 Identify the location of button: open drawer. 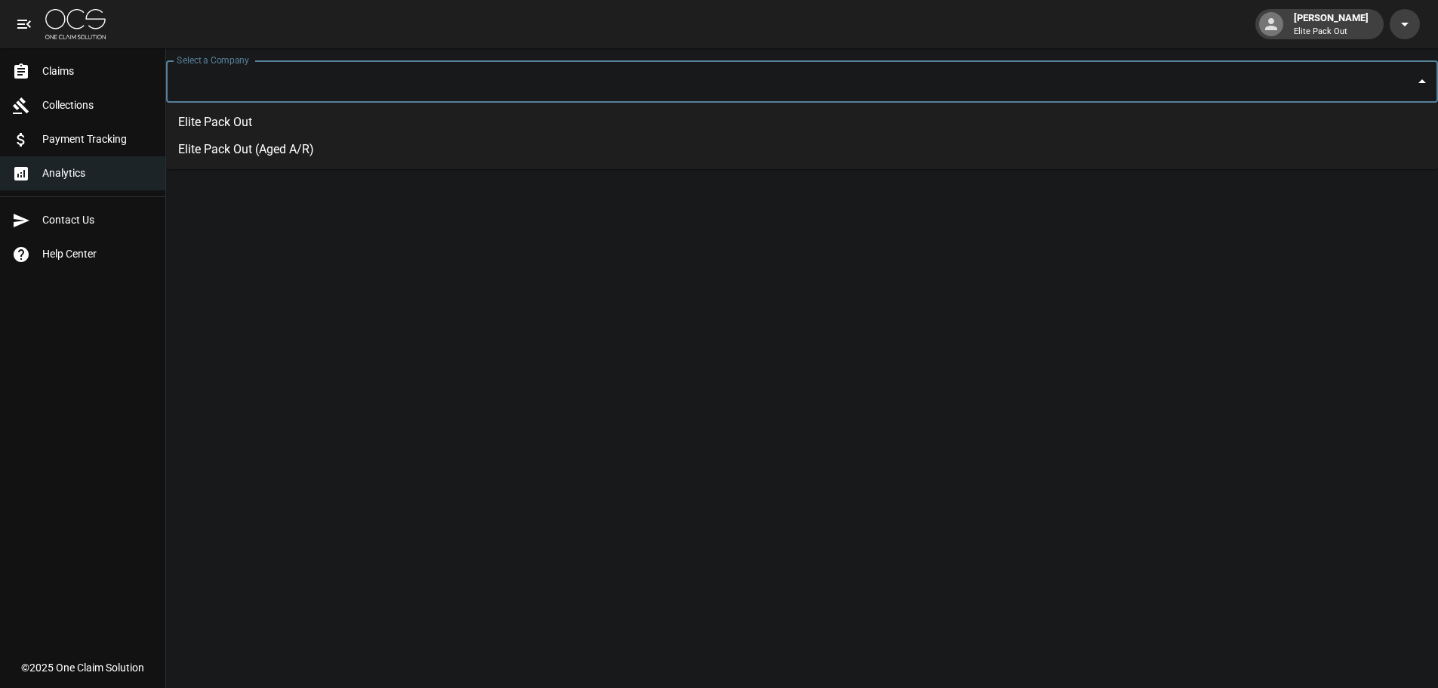
(24, 24).